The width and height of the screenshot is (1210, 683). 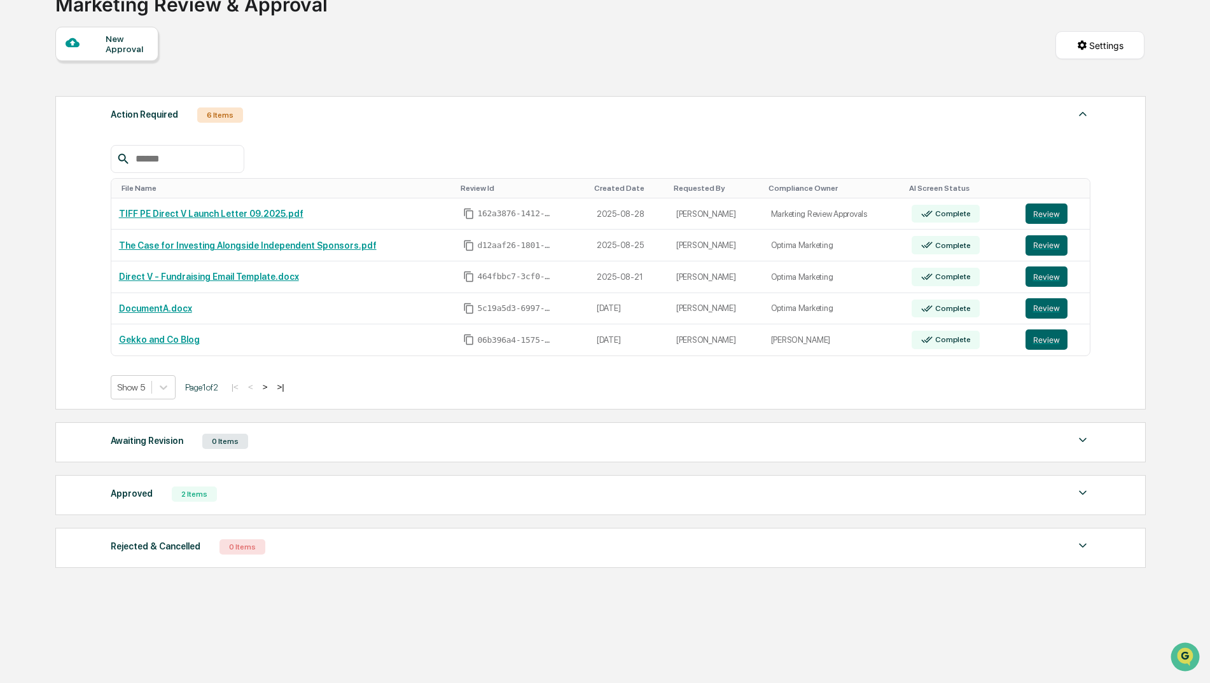 What do you see at coordinates (144, 115) in the screenshot?
I see `div: Action Required` at bounding box center [144, 115].